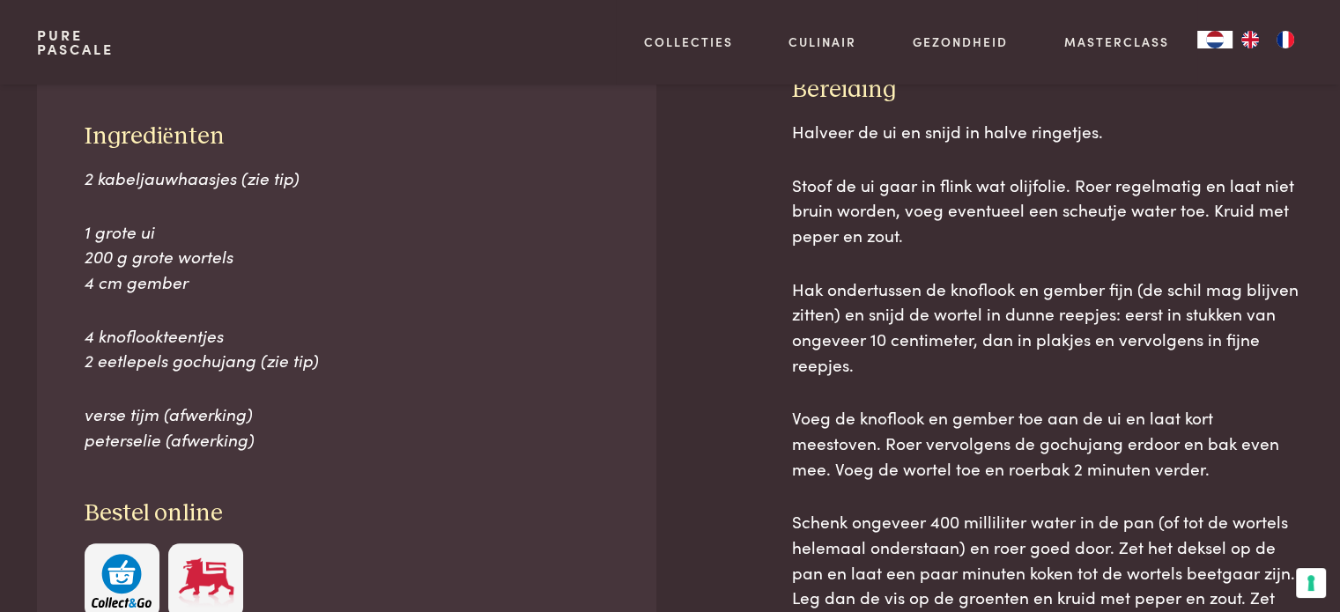  What do you see at coordinates (688, 41) in the screenshot?
I see `a: Collecties` at bounding box center [688, 41].